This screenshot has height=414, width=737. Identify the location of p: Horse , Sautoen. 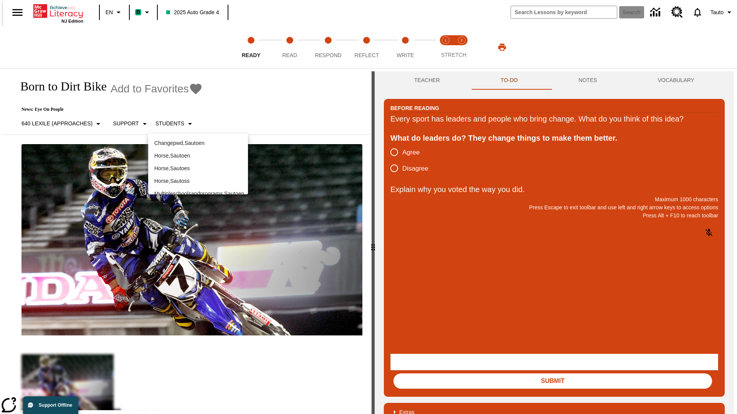
(198, 156).